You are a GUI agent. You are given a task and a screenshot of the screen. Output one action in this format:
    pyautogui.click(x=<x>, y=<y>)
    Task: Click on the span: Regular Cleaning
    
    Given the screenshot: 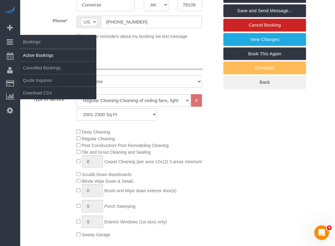 What is the action you would take?
    pyautogui.click(x=98, y=139)
    